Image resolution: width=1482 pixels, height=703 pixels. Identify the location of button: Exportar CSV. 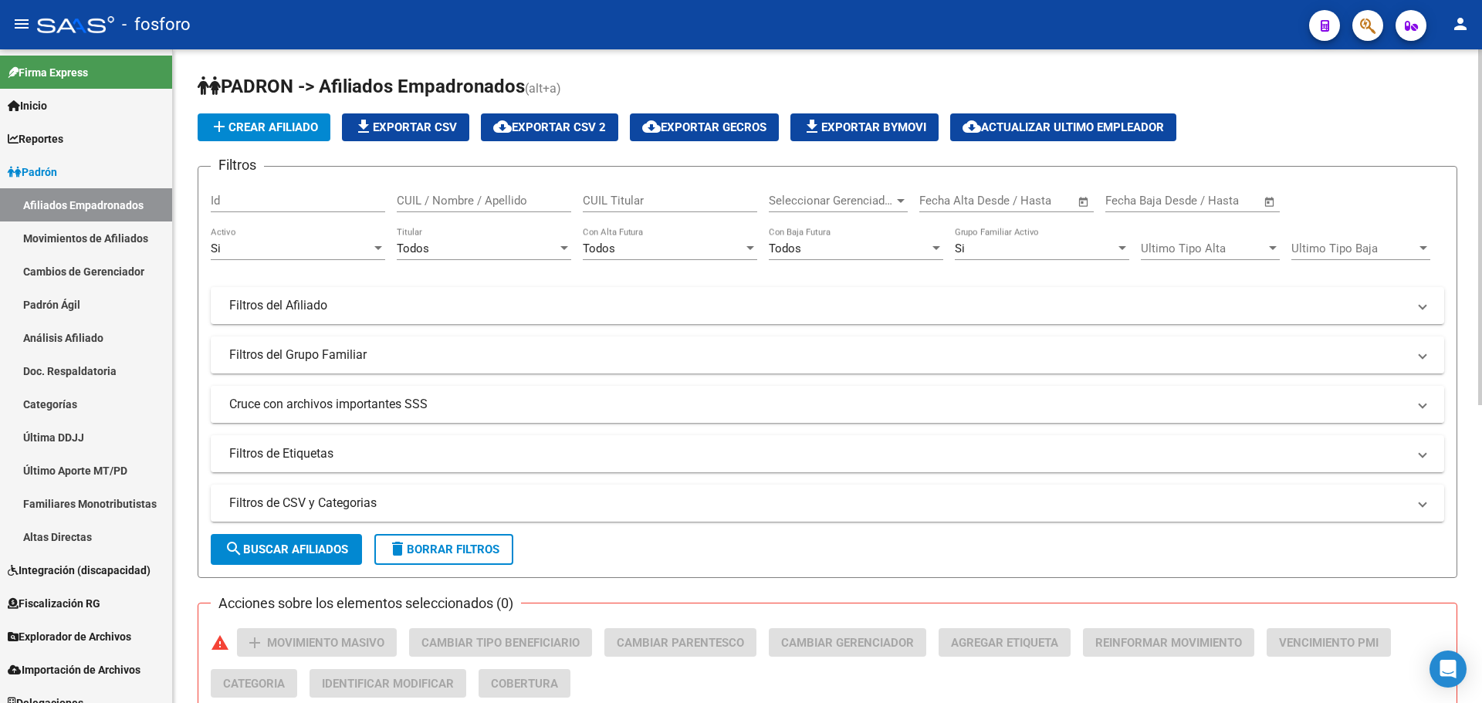
(405, 127).